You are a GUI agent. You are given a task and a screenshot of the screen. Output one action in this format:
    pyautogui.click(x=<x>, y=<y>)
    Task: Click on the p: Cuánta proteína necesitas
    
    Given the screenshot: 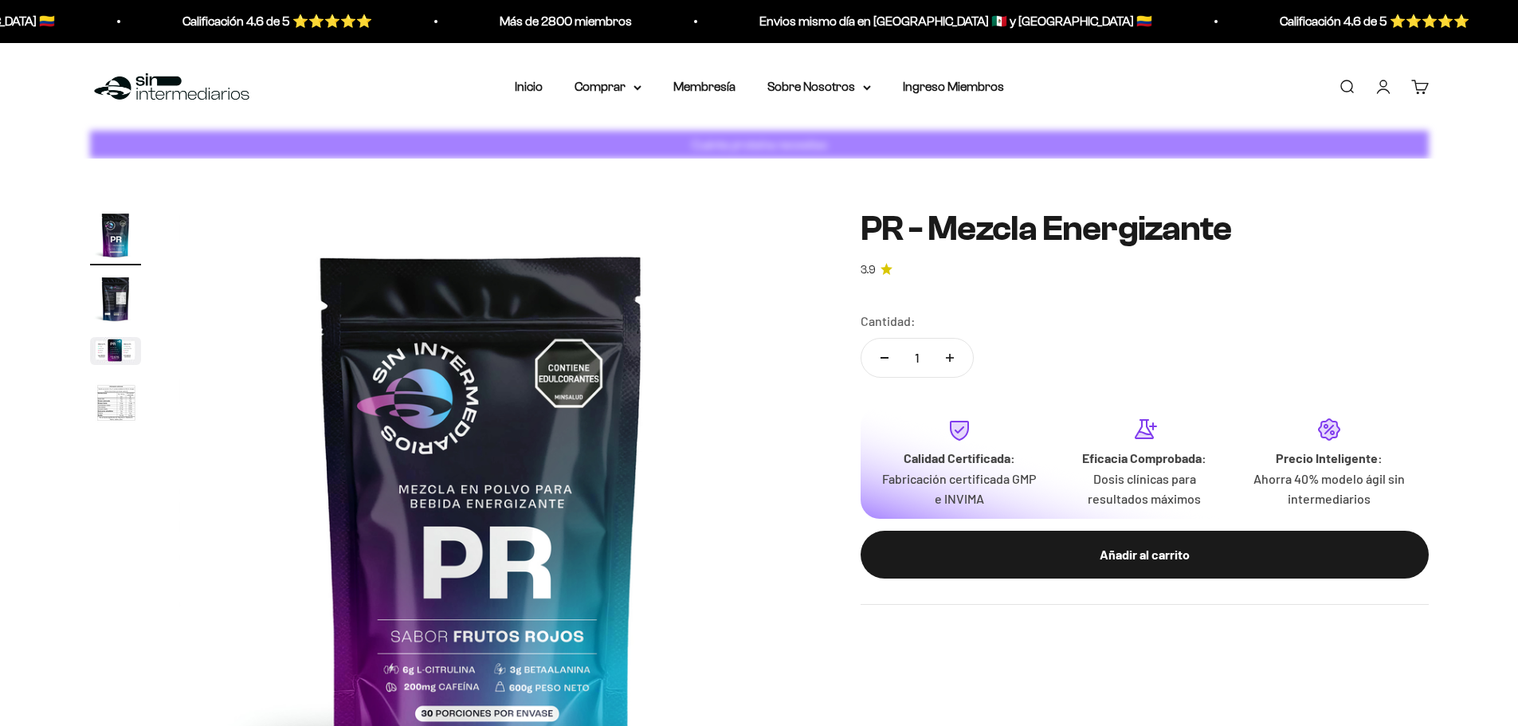 What is the action you would take?
    pyautogui.click(x=759, y=144)
    